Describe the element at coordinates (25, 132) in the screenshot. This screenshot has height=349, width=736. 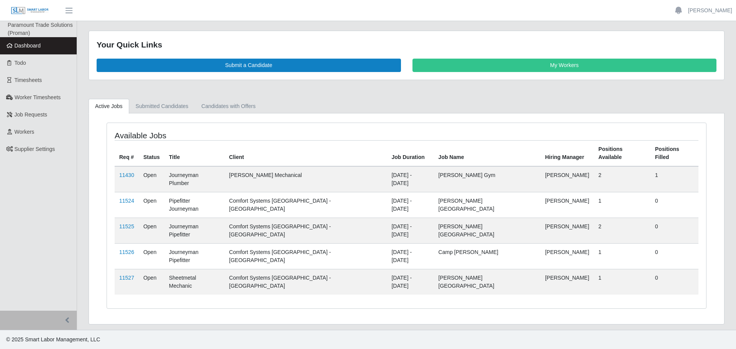
I see `span: Workers` at that location.